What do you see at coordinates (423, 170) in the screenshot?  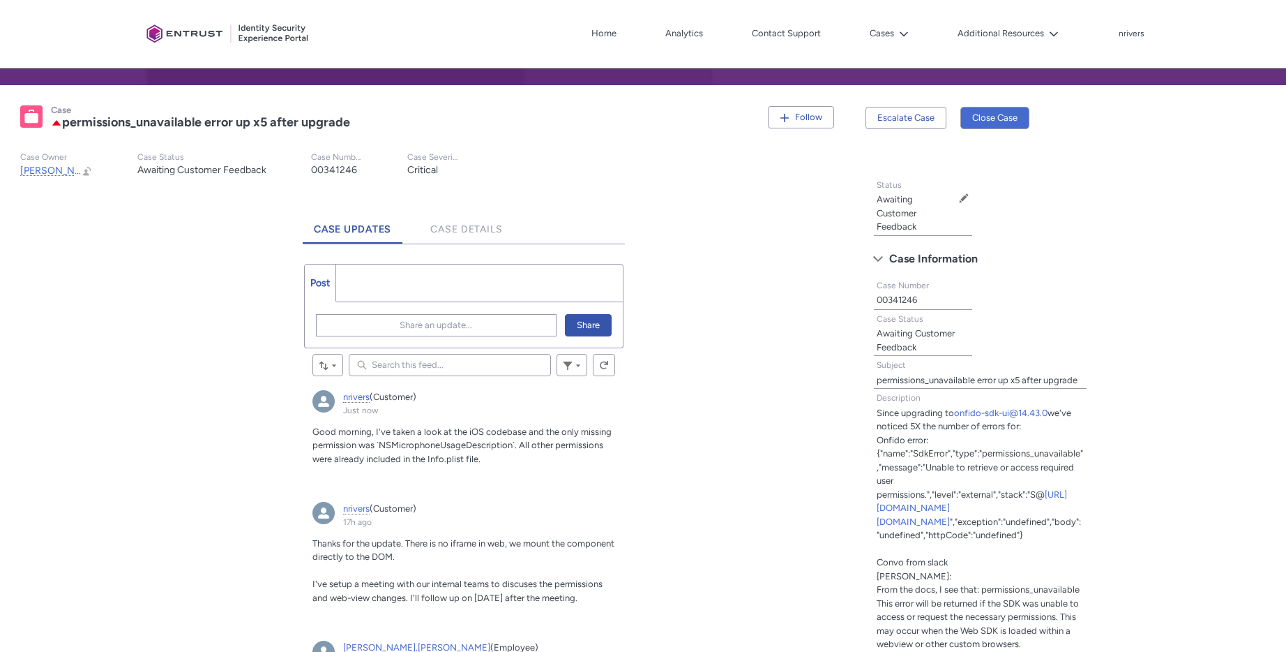 I see `lightning-formatted-text: Critical` at bounding box center [423, 170].